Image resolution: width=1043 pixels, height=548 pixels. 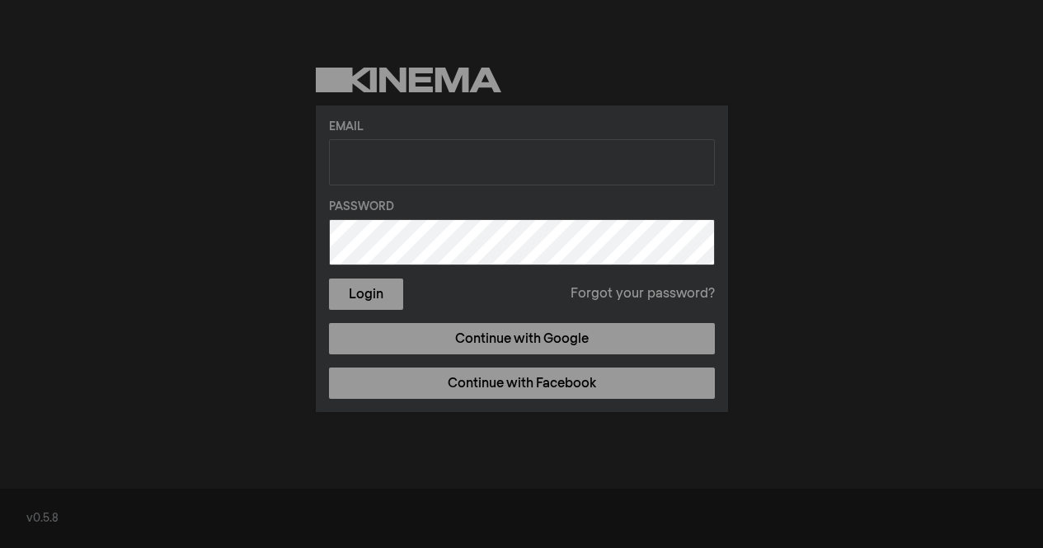 I want to click on label: Email, so click(x=522, y=127).